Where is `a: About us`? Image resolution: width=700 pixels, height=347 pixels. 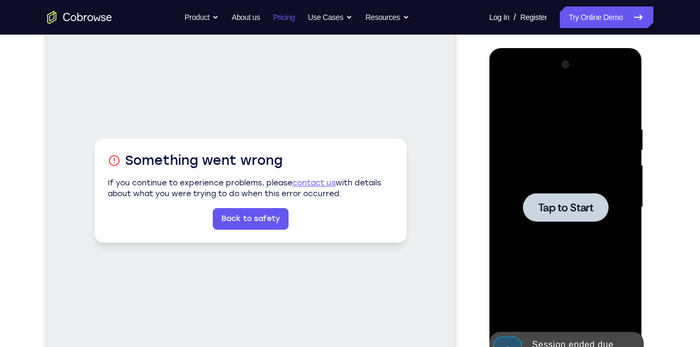 a: About us is located at coordinates (246, 17).